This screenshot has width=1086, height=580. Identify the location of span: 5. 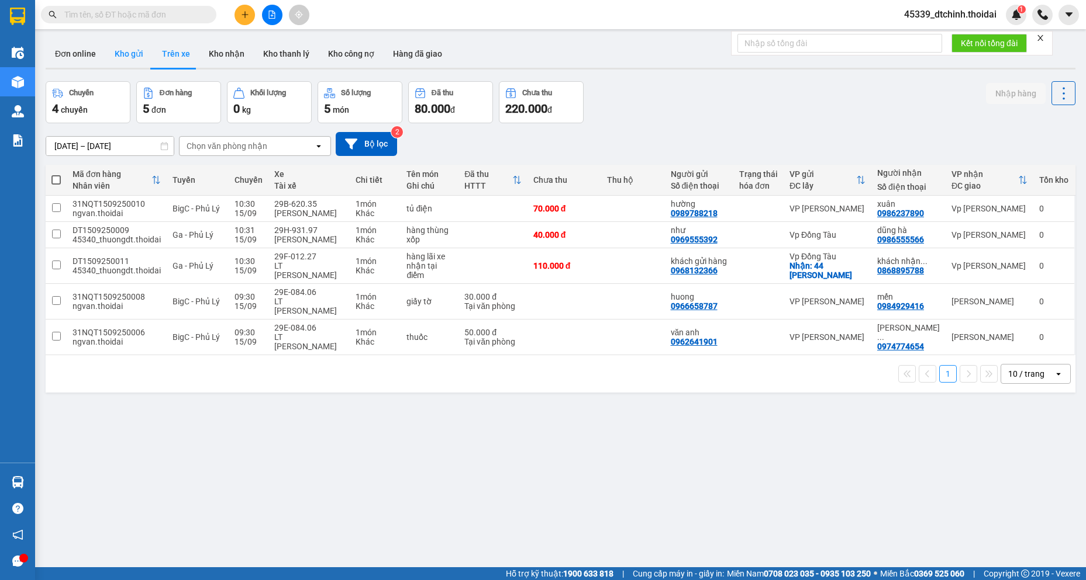
(146, 109).